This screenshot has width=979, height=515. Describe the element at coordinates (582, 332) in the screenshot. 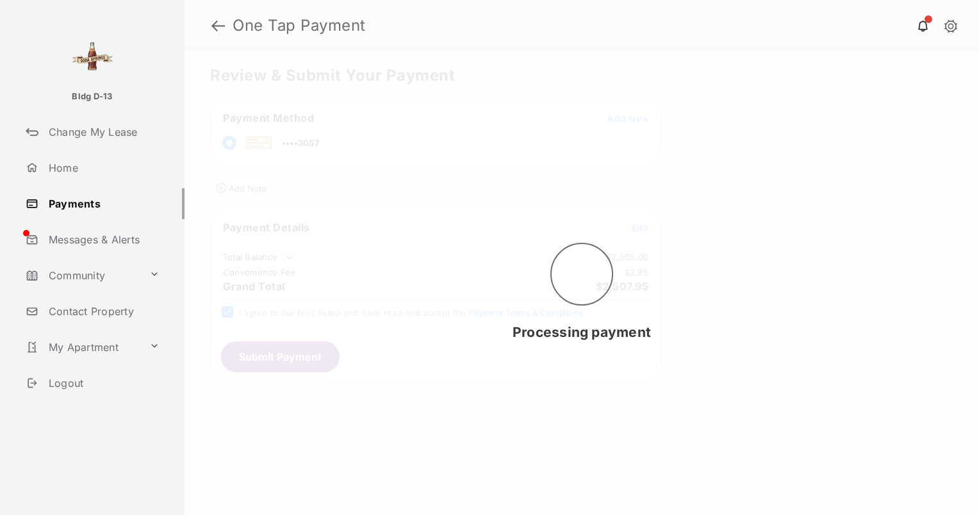

I see `span: Processing payment` at that location.